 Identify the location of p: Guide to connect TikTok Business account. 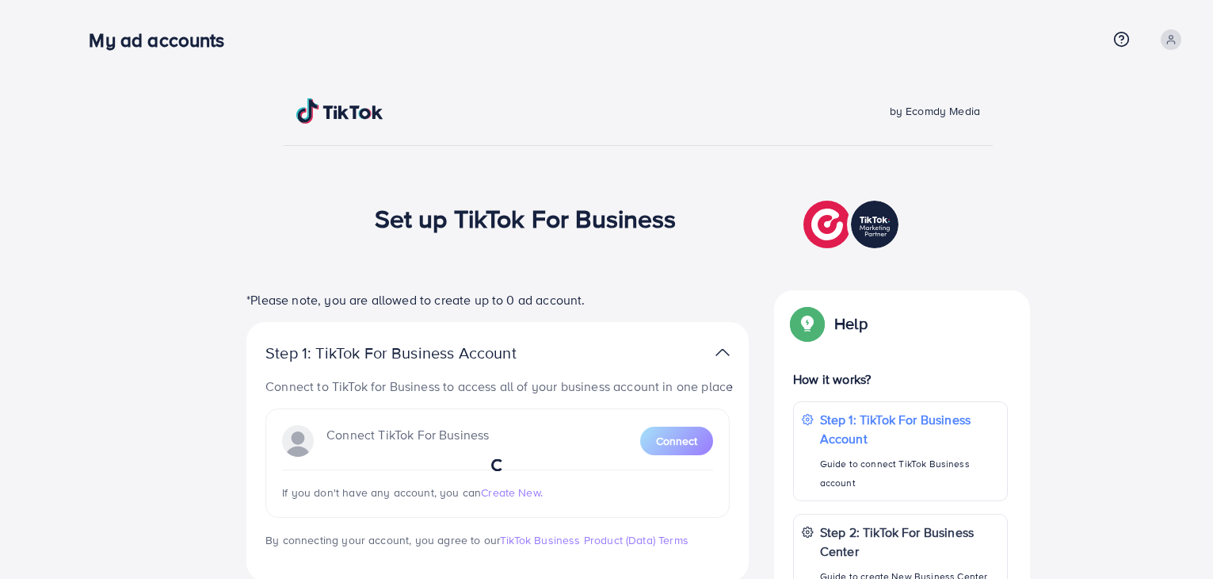
(910, 473).